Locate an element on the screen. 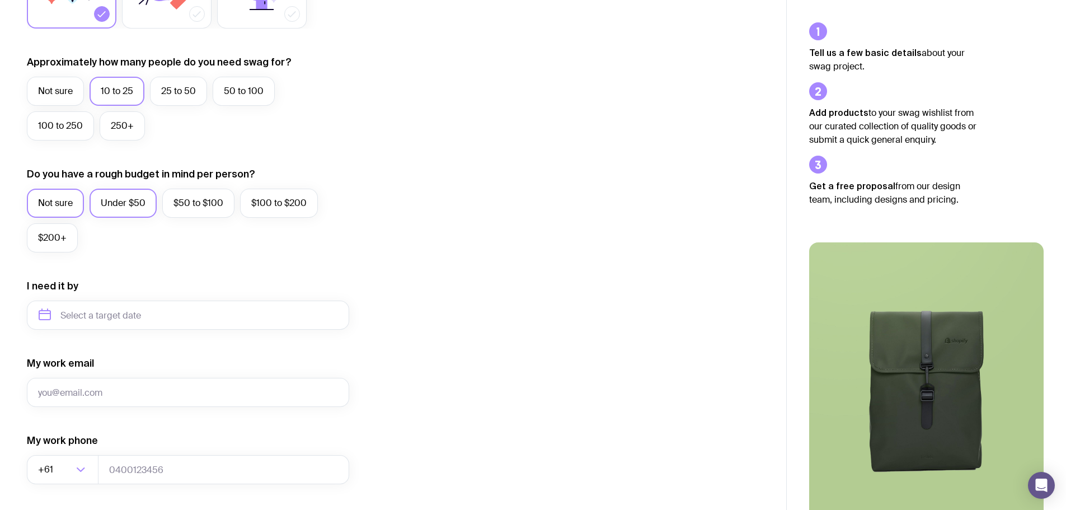 Image resolution: width=1066 pixels, height=510 pixels. label: 10 to 25 is located at coordinates (117, 91).